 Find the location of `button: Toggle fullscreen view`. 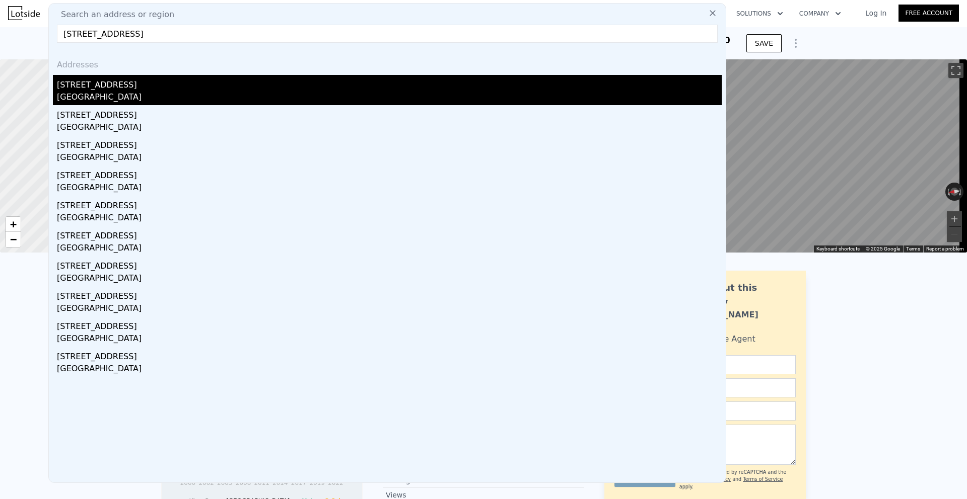

button: Toggle fullscreen view is located at coordinates (955, 70).